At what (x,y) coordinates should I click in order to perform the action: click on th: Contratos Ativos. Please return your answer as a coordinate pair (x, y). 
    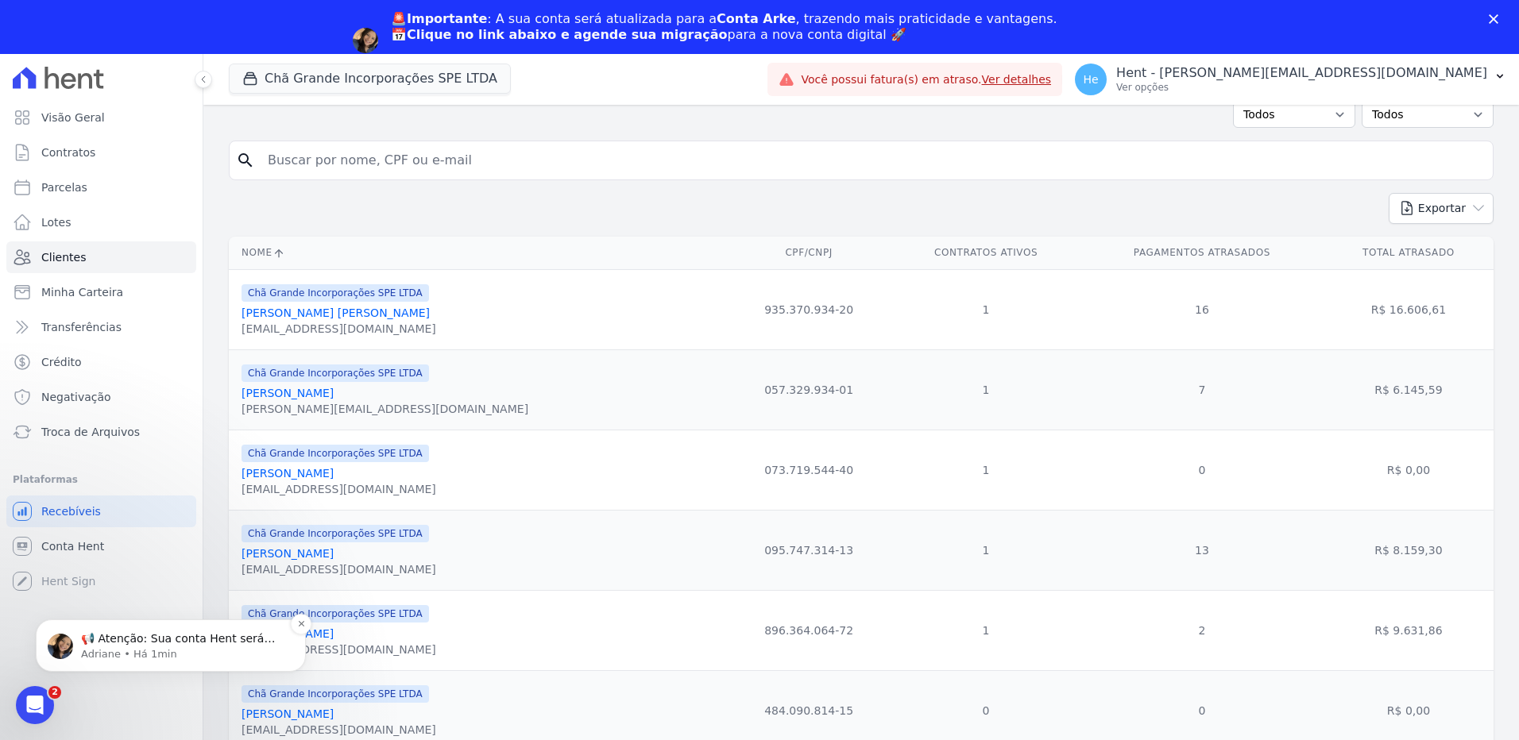
    Looking at the image, I should click on (986, 253).